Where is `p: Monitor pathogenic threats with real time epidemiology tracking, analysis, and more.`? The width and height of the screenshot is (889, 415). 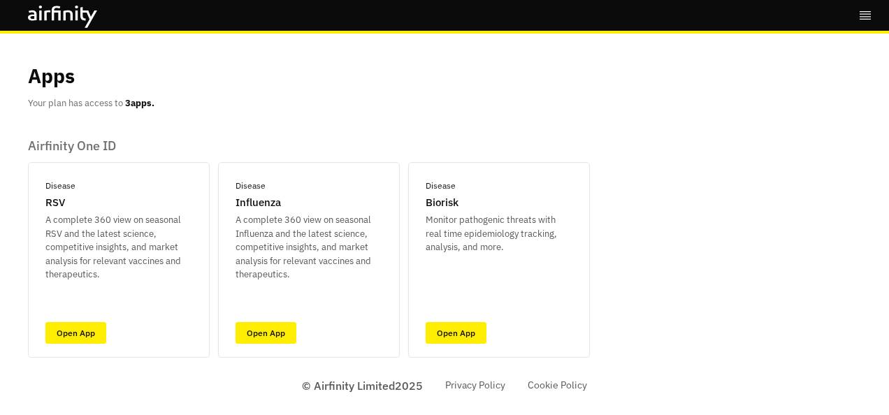
p: Monitor pathogenic threats with real time epidemiology tracking, analysis, and more. is located at coordinates (499, 233).